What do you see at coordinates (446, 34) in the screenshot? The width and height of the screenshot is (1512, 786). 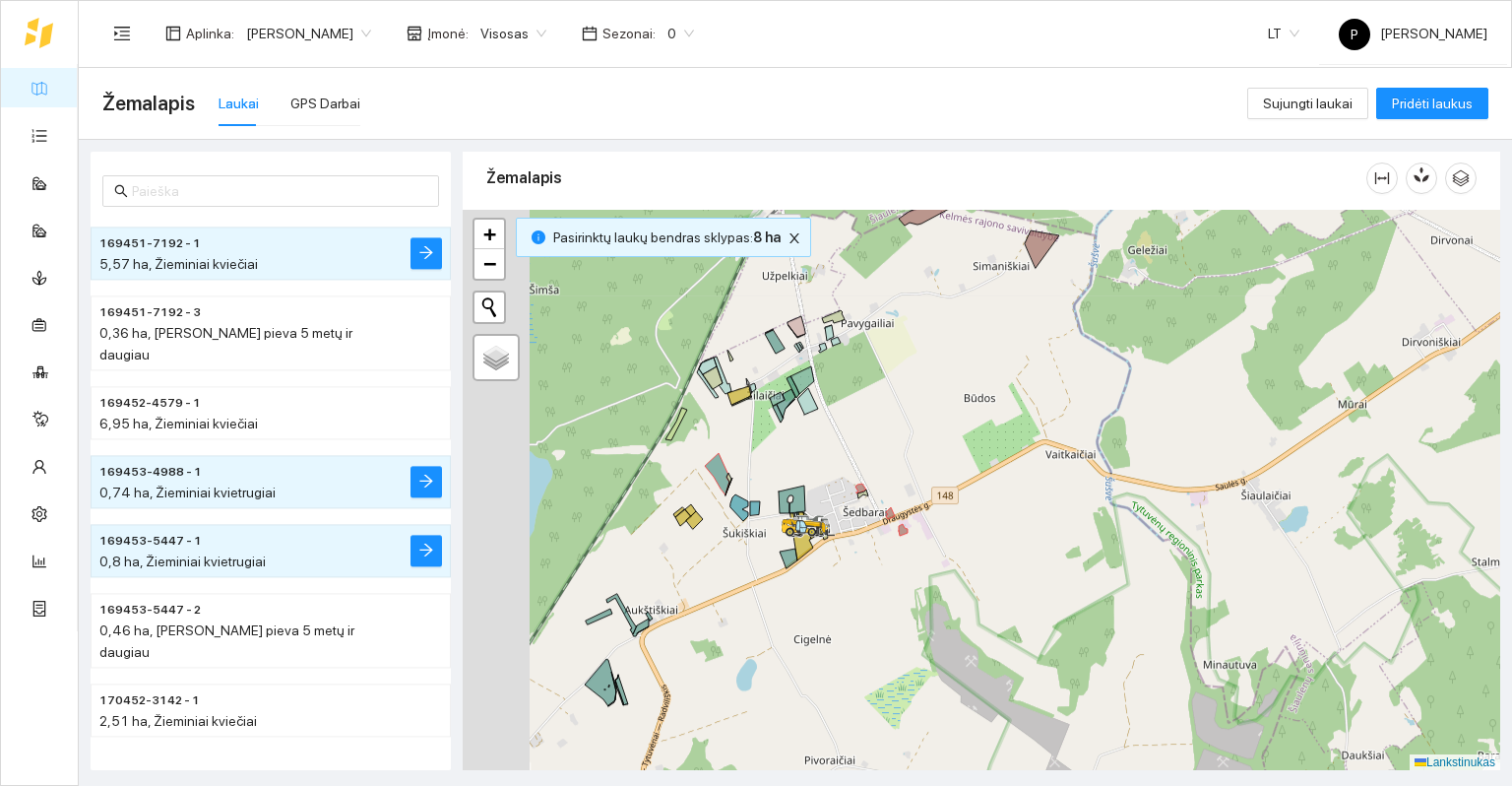 I see `font: Įmonė` at bounding box center [446, 34].